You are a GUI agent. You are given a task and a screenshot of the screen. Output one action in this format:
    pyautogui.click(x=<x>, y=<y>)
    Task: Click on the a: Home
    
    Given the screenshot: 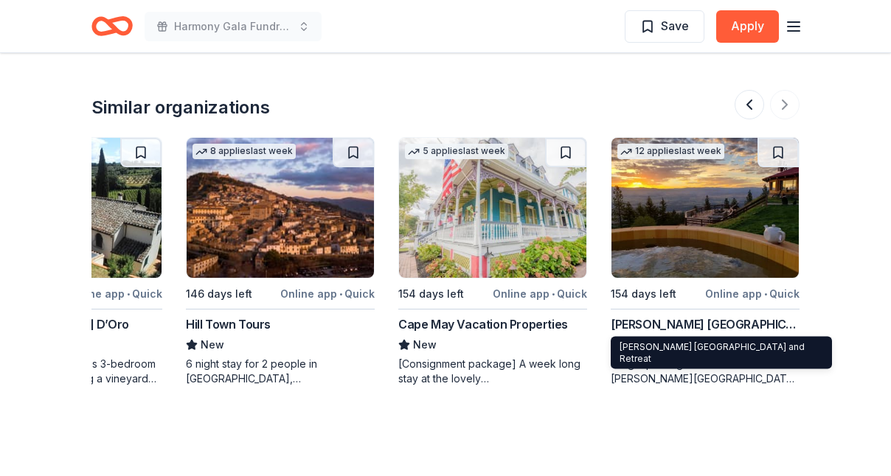 What is the action you would take?
    pyautogui.click(x=112, y=26)
    